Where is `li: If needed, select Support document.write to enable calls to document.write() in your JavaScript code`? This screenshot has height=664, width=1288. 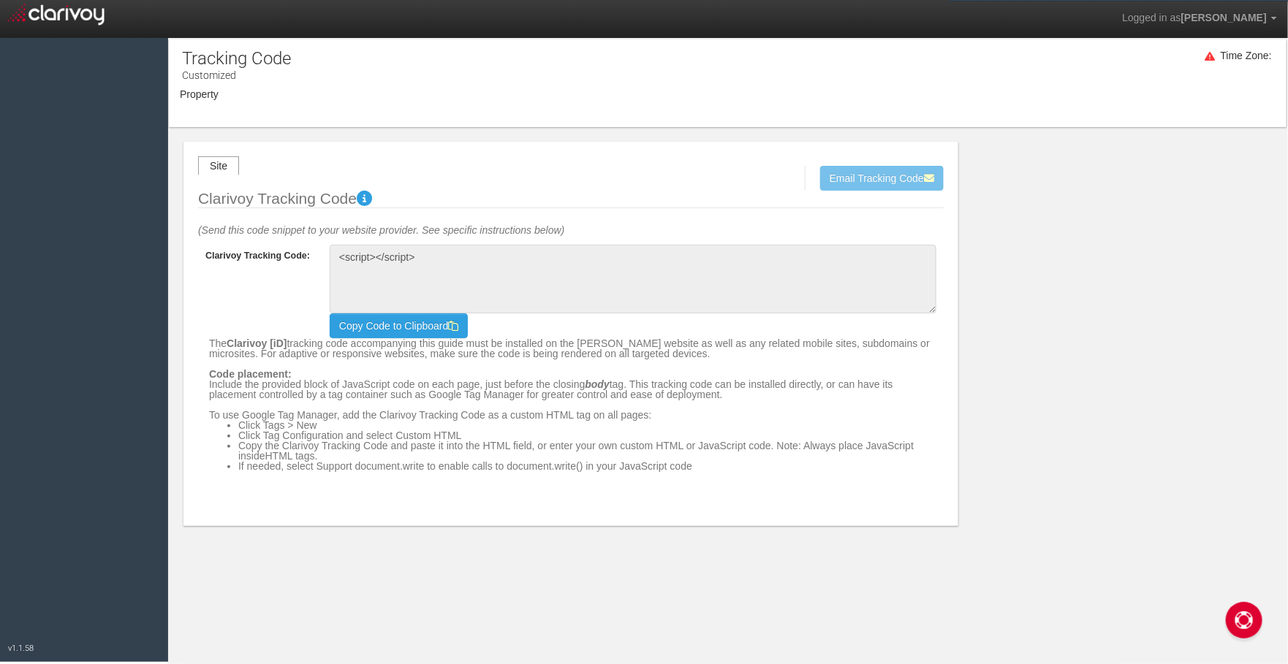
li: If needed, select Support document.write to enable calls to document.write() in your JavaScript code is located at coordinates (585, 466).